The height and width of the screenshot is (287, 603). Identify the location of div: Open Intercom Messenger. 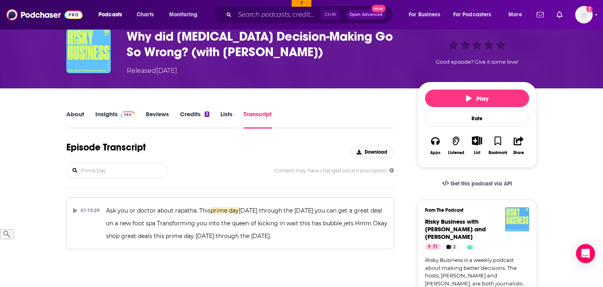
(586, 253).